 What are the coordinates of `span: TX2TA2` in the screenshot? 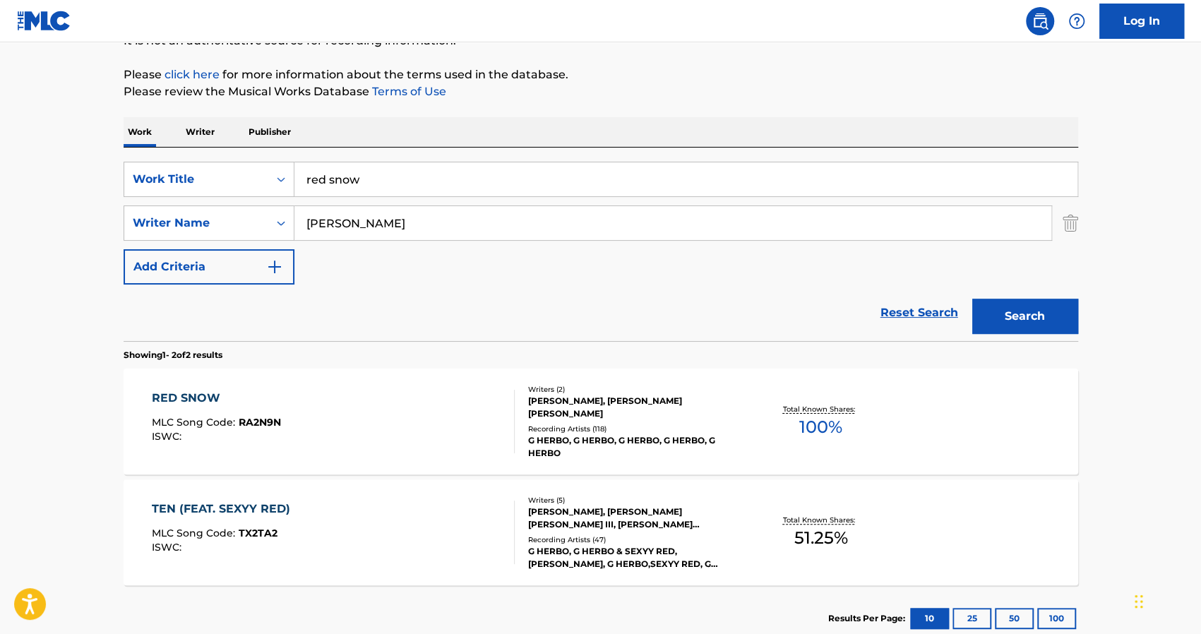 It's located at (258, 533).